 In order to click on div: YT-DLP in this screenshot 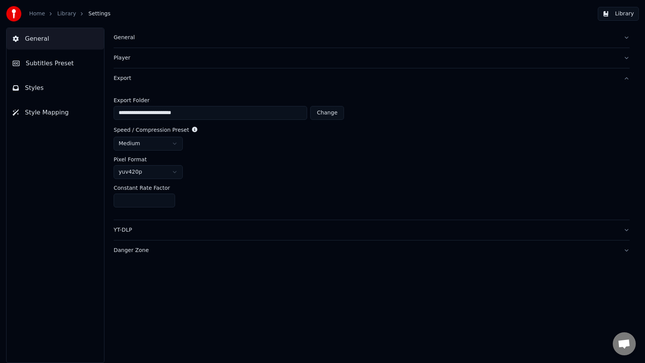, I will do `click(365, 230)`.